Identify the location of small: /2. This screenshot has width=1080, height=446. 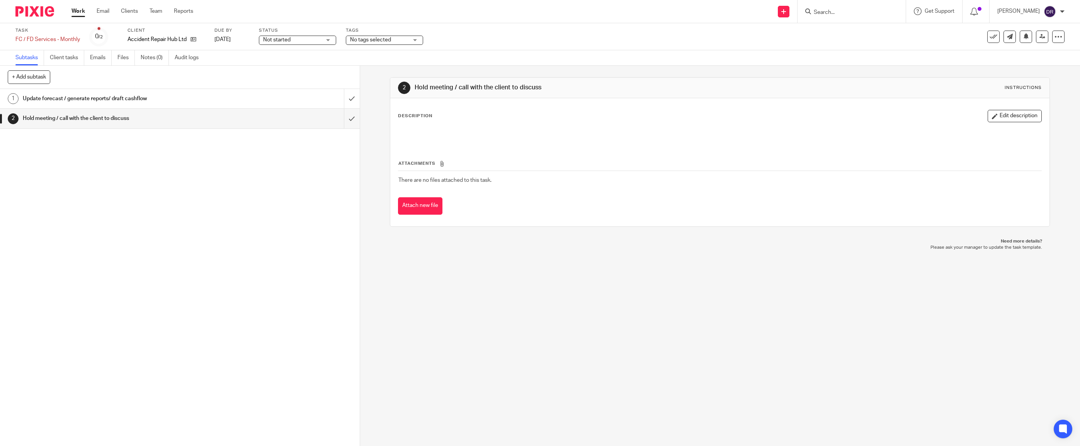
(100, 37).